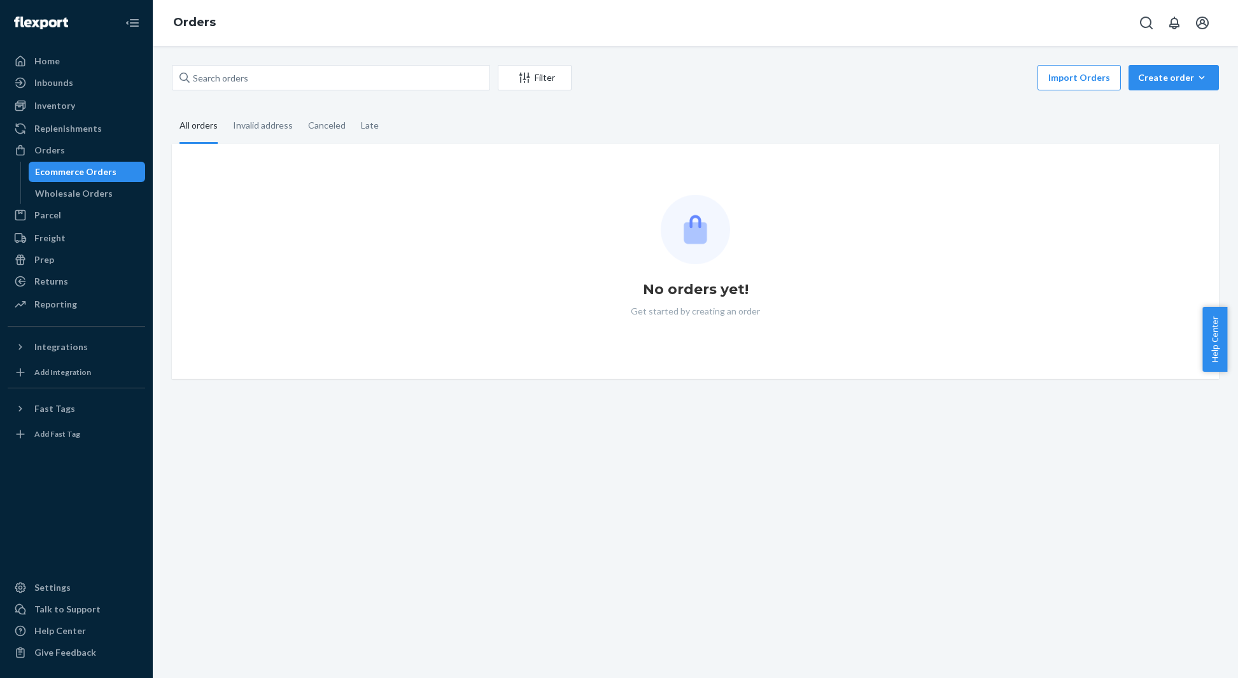 This screenshot has width=1238, height=678. What do you see at coordinates (76, 260) in the screenshot?
I see `a: Prep` at bounding box center [76, 260].